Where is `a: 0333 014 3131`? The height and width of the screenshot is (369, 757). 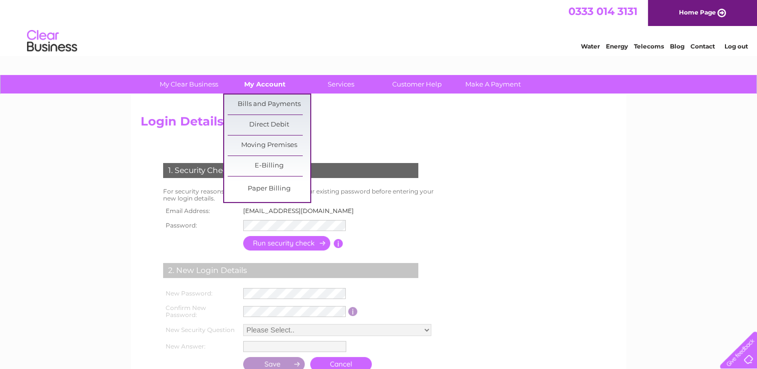 a: 0333 014 3131 is located at coordinates (603, 11).